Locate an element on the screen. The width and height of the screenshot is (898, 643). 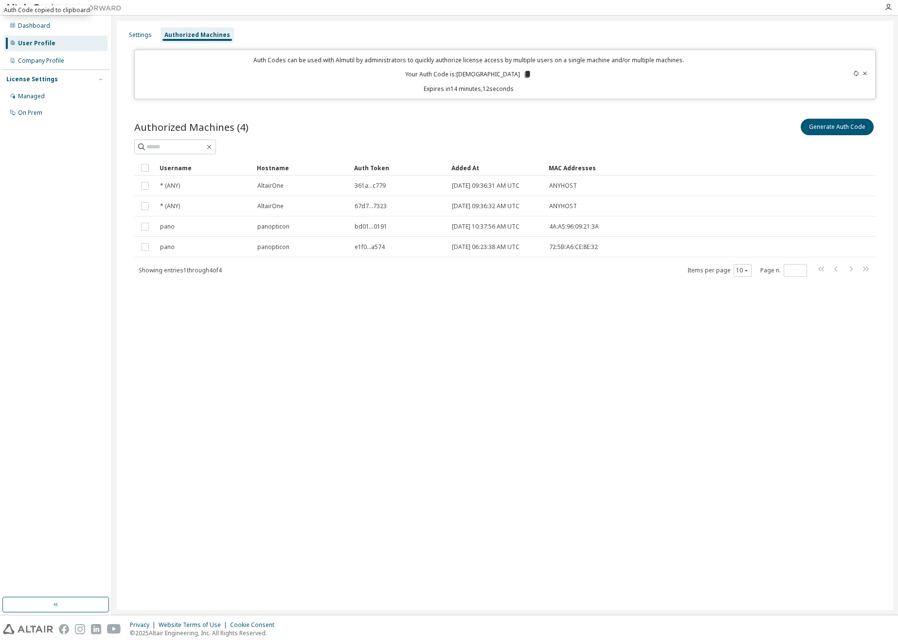
button: Generate Auth Code is located at coordinates (837, 127).